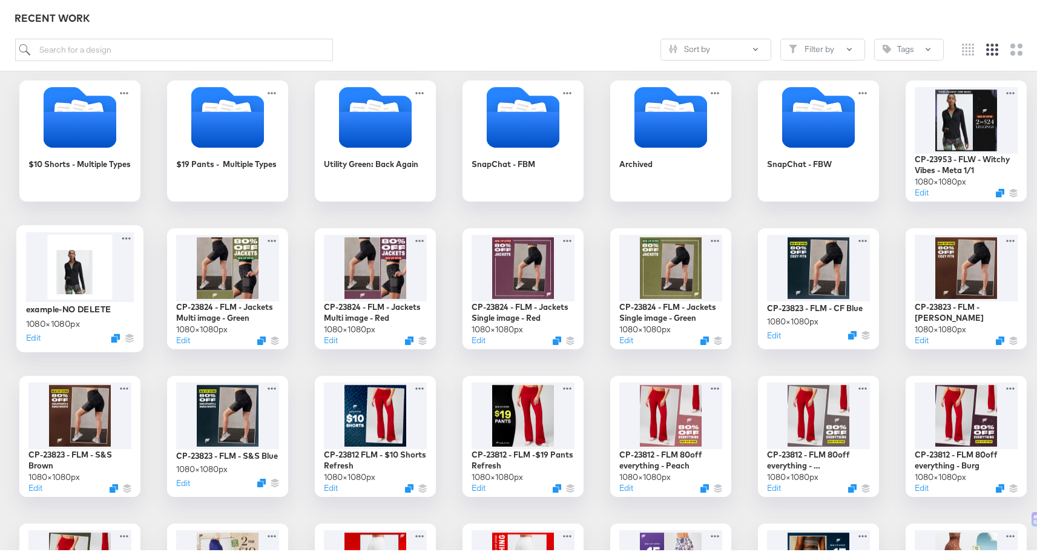 Image resolution: width=1037 pixels, height=552 pixels. Describe the element at coordinates (966, 458) in the screenshot. I see `div: CP-23812 - FLM 80off everything - Burg` at that location.